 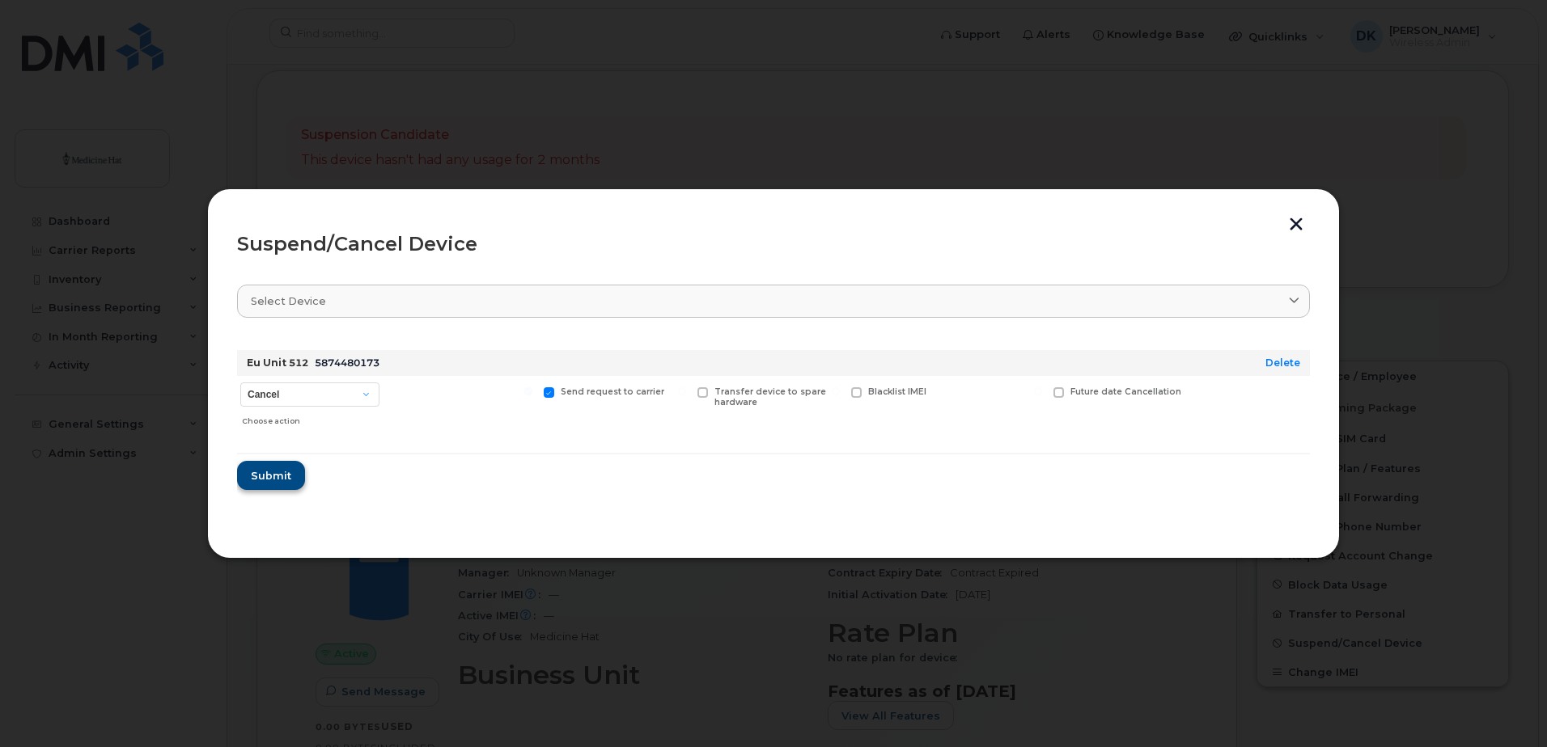 I want to click on div: Suspend/Cancel Device, so click(x=773, y=244).